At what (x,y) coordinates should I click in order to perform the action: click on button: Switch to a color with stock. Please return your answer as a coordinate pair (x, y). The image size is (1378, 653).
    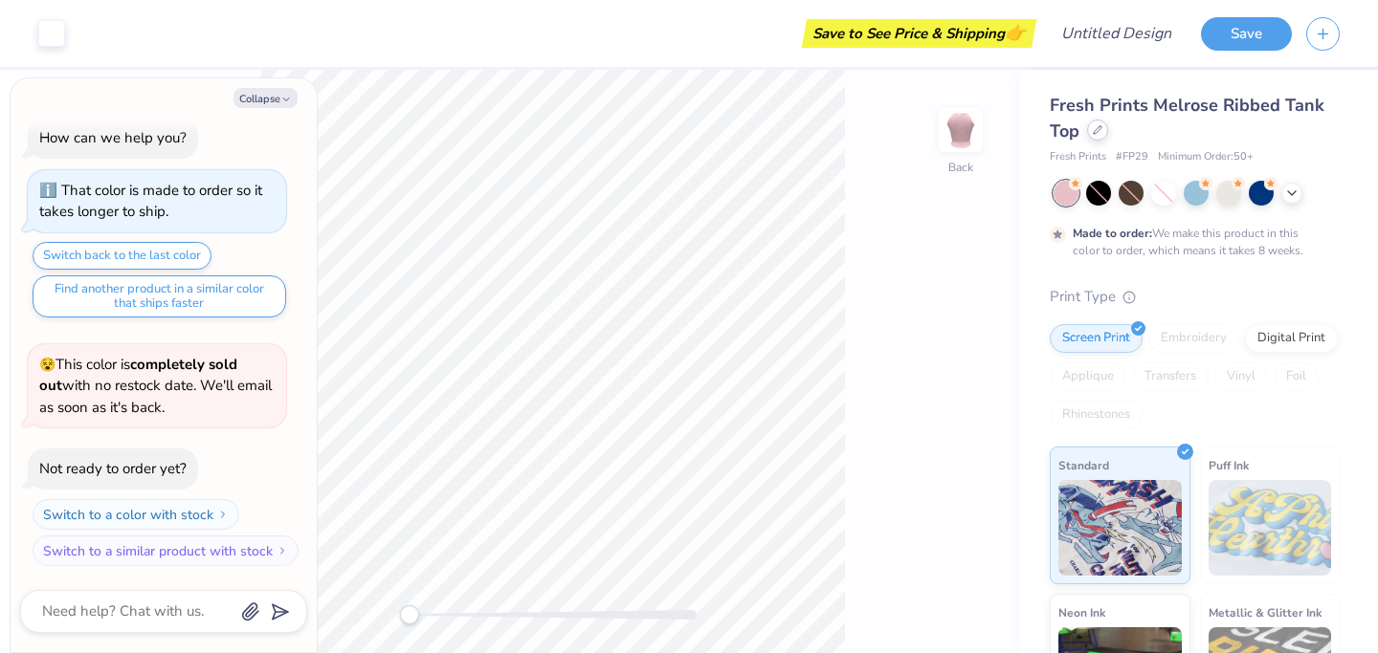
    Looking at the image, I should click on (136, 515).